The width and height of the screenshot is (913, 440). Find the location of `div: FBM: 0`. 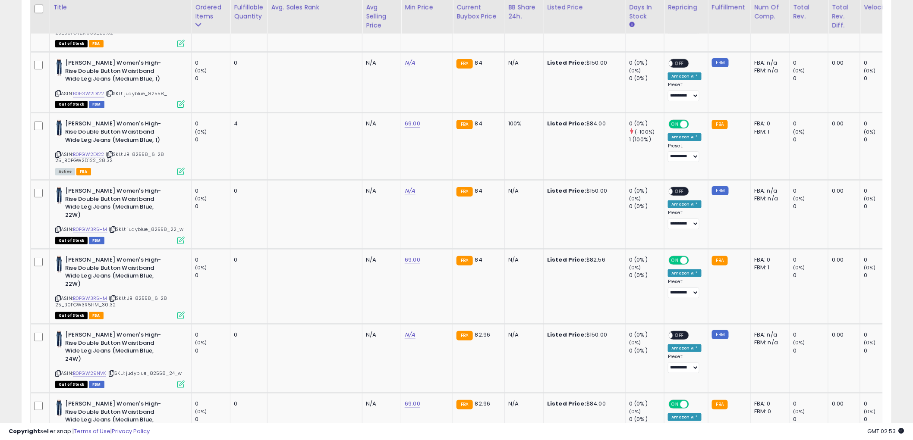

div: FBM: 0 is located at coordinates (768, 412).